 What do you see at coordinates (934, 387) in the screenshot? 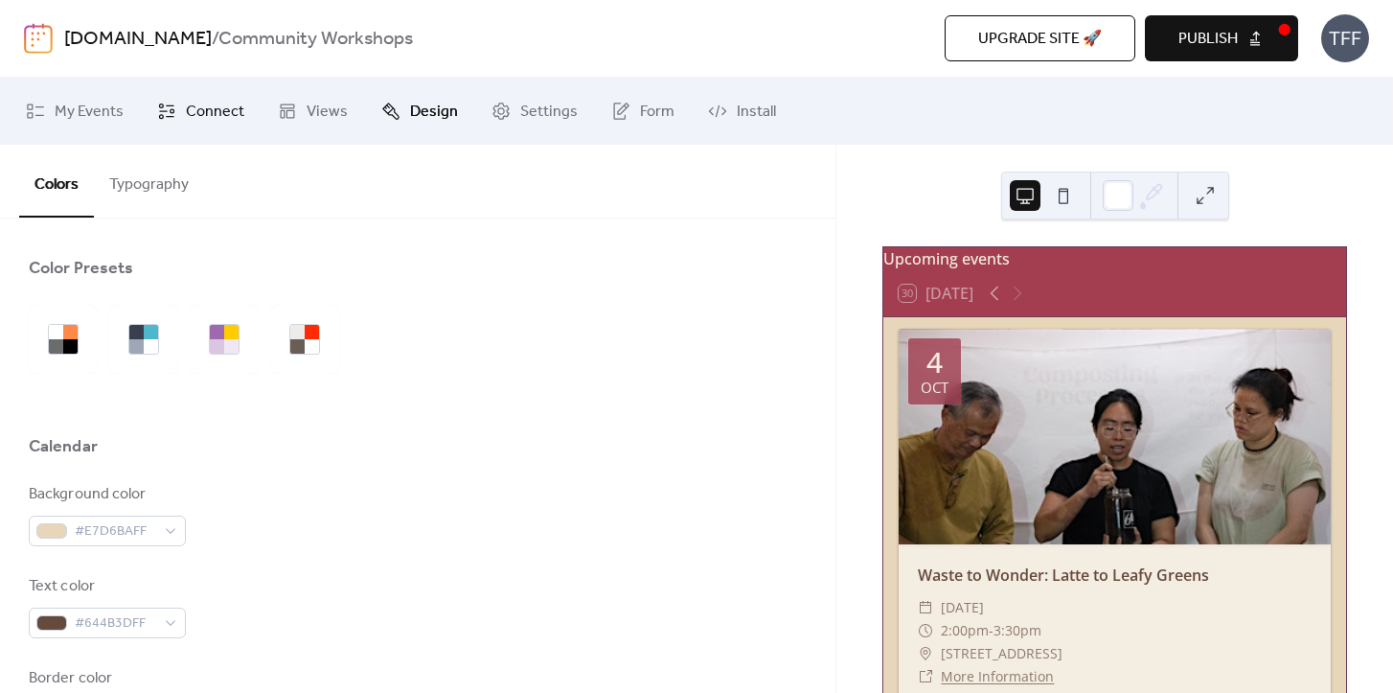
I see `div: Oct` at bounding box center [934, 387].